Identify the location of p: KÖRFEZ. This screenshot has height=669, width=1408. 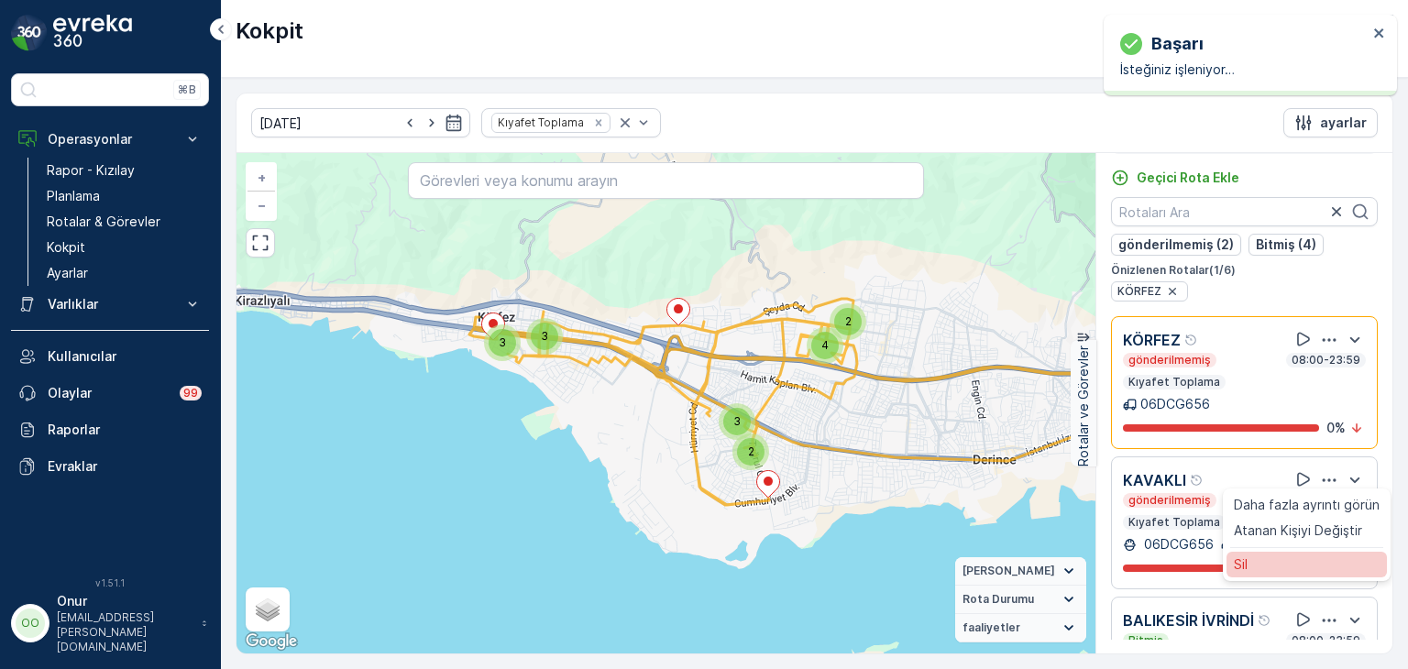
(1151, 340).